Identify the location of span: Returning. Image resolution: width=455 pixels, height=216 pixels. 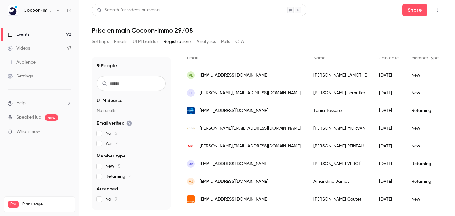
(118, 176).